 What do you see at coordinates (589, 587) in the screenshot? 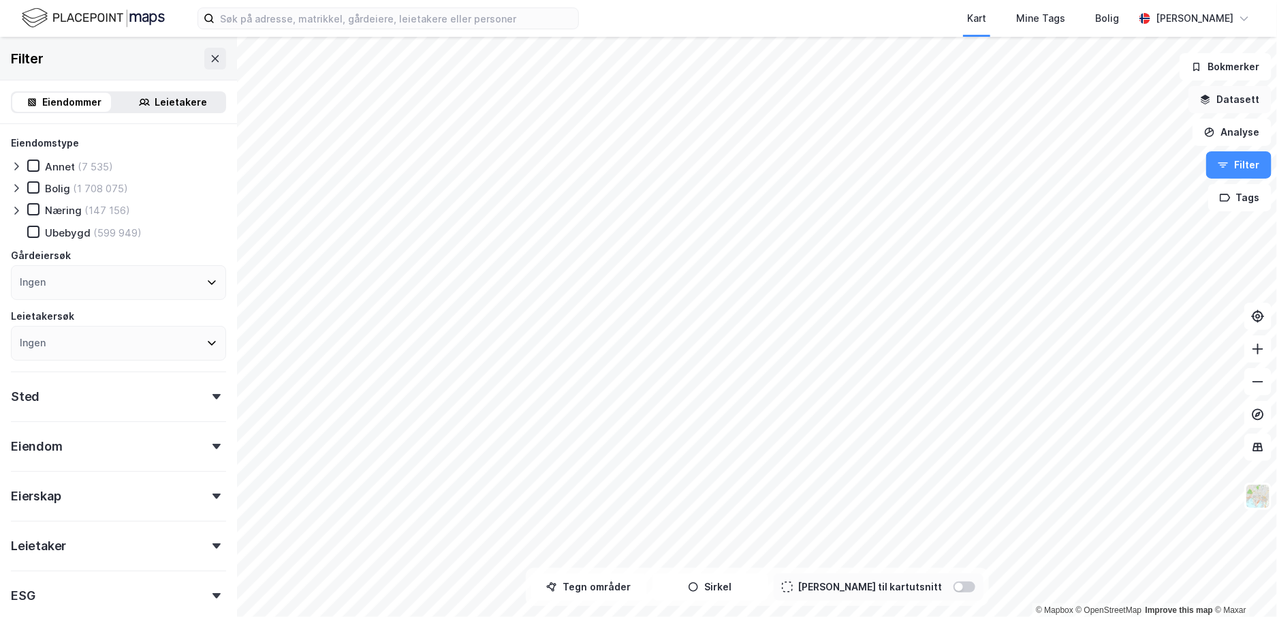
I see `button: Tegn områder` at bounding box center [589, 587].